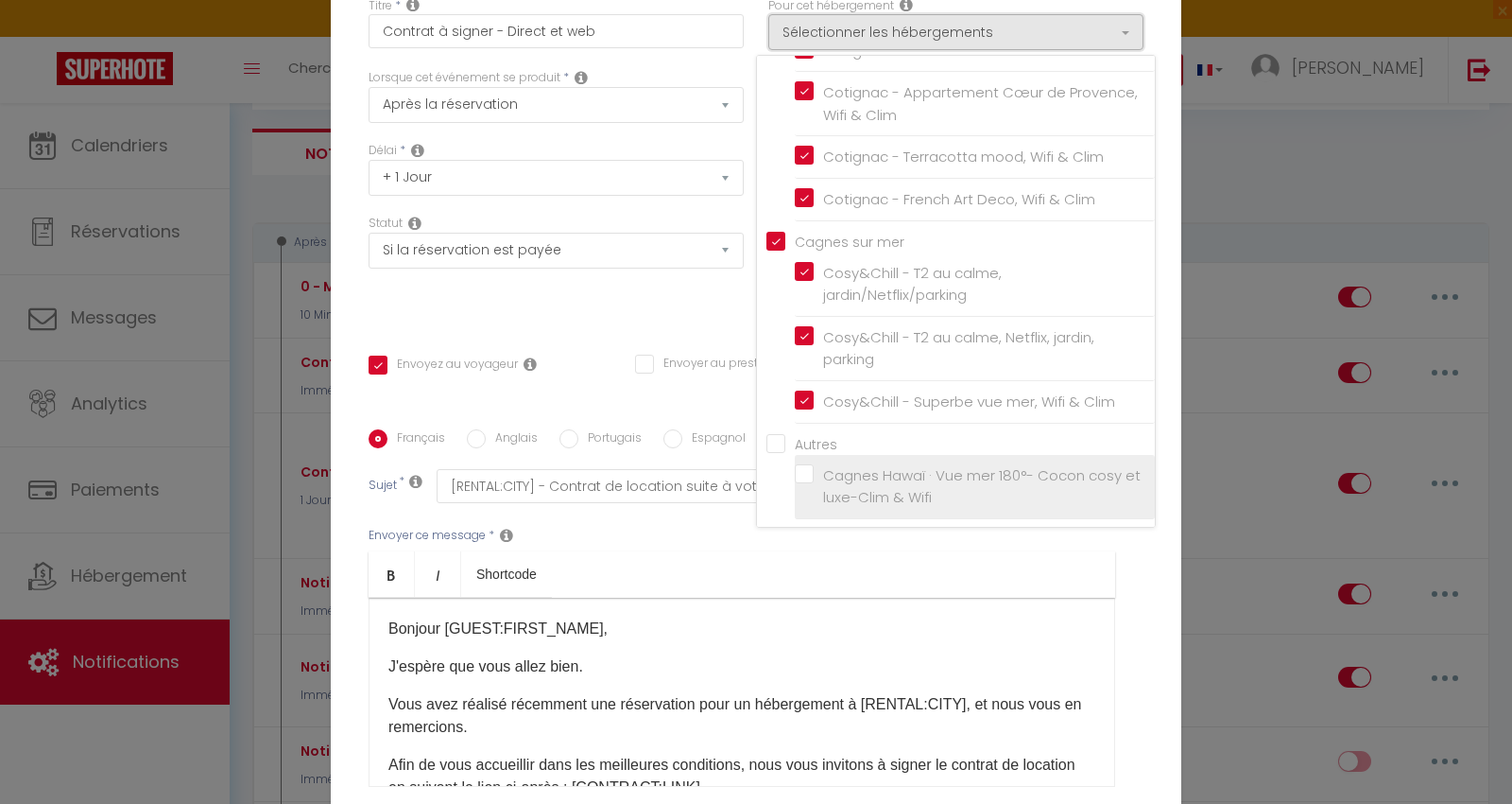 The height and width of the screenshot is (804, 1512). What do you see at coordinates (392, 574) in the screenshot?
I see `a: Bold` at bounding box center [392, 574].